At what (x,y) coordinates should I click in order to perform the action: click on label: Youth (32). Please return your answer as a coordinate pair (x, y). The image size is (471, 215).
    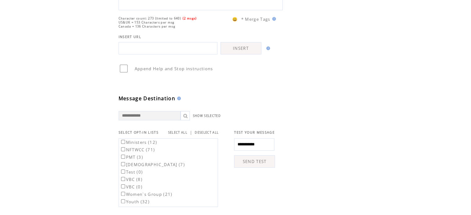
    Looking at the image, I should click on (135, 202).